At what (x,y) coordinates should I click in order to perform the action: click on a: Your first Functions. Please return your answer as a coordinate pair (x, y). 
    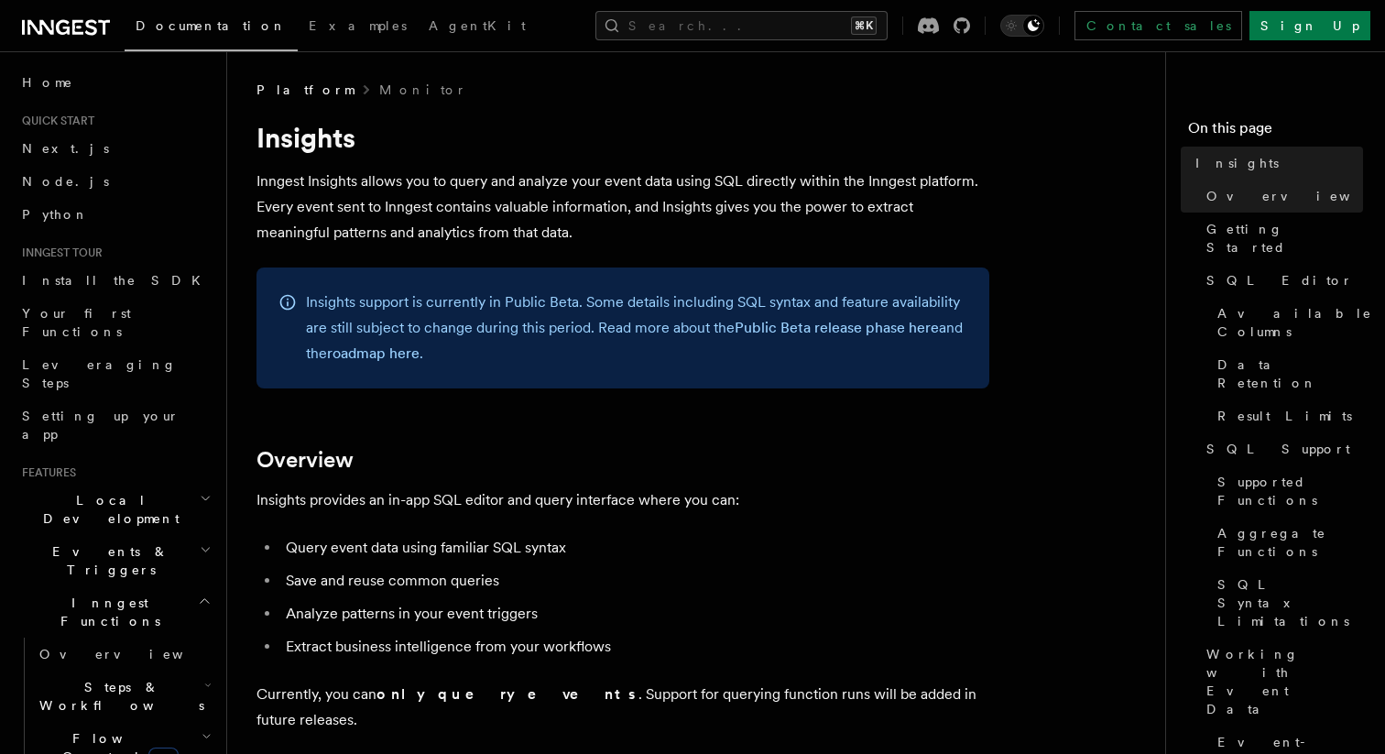
    Looking at the image, I should click on (114, 322).